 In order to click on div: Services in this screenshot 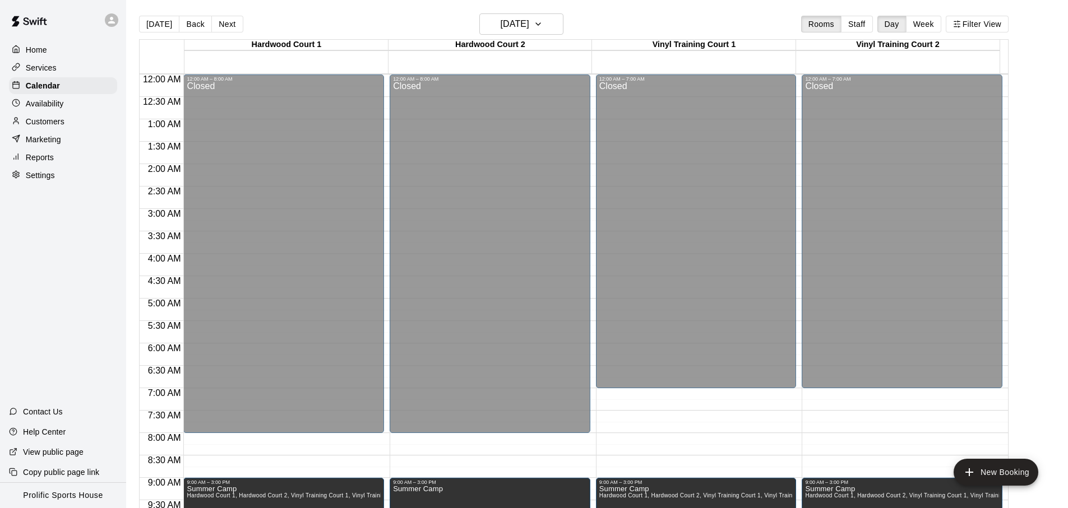, I will do `click(63, 68)`.